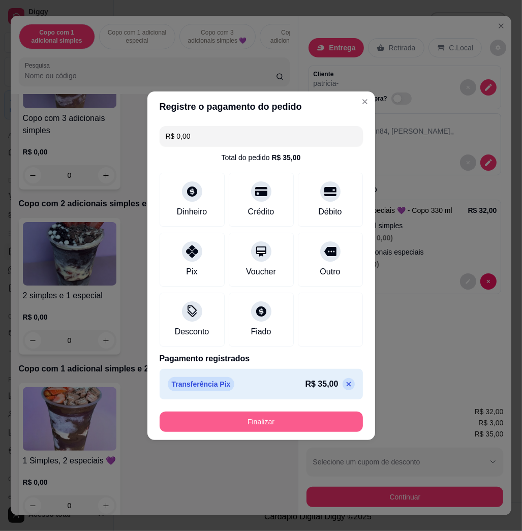 The width and height of the screenshot is (522, 531). Describe the element at coordinates (261, 422) in the screenshot. I see `button: Finalizar` at that location.